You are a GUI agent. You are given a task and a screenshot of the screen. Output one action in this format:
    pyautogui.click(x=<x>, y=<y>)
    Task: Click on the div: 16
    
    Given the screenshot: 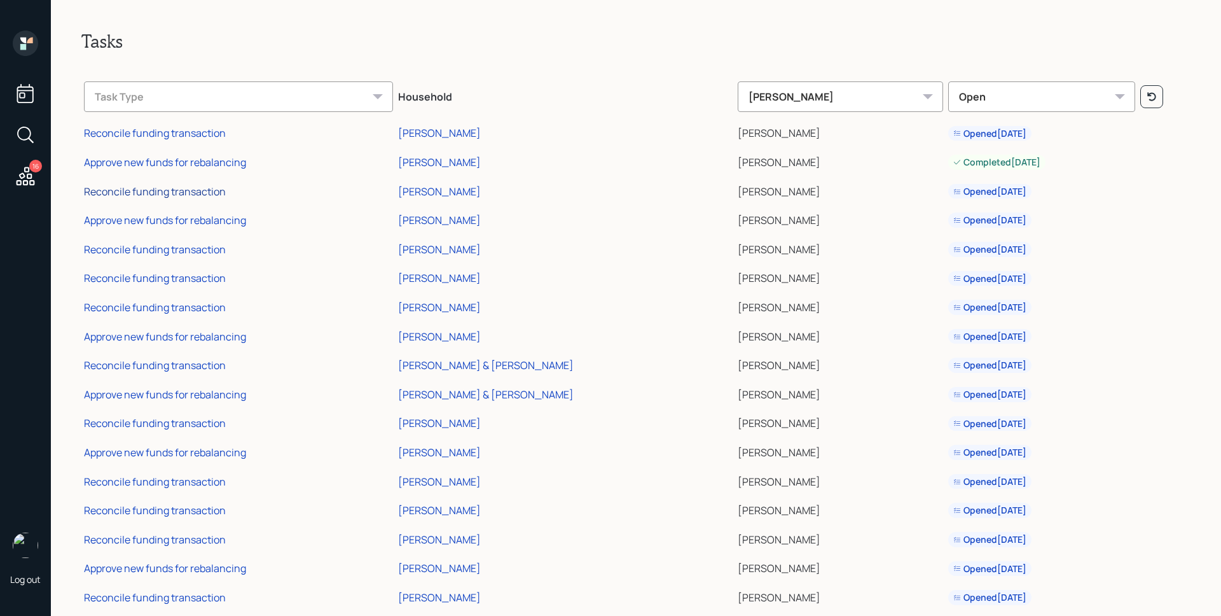 What is the action you would take?
    pyautogui.click(x=36, y=166)
    